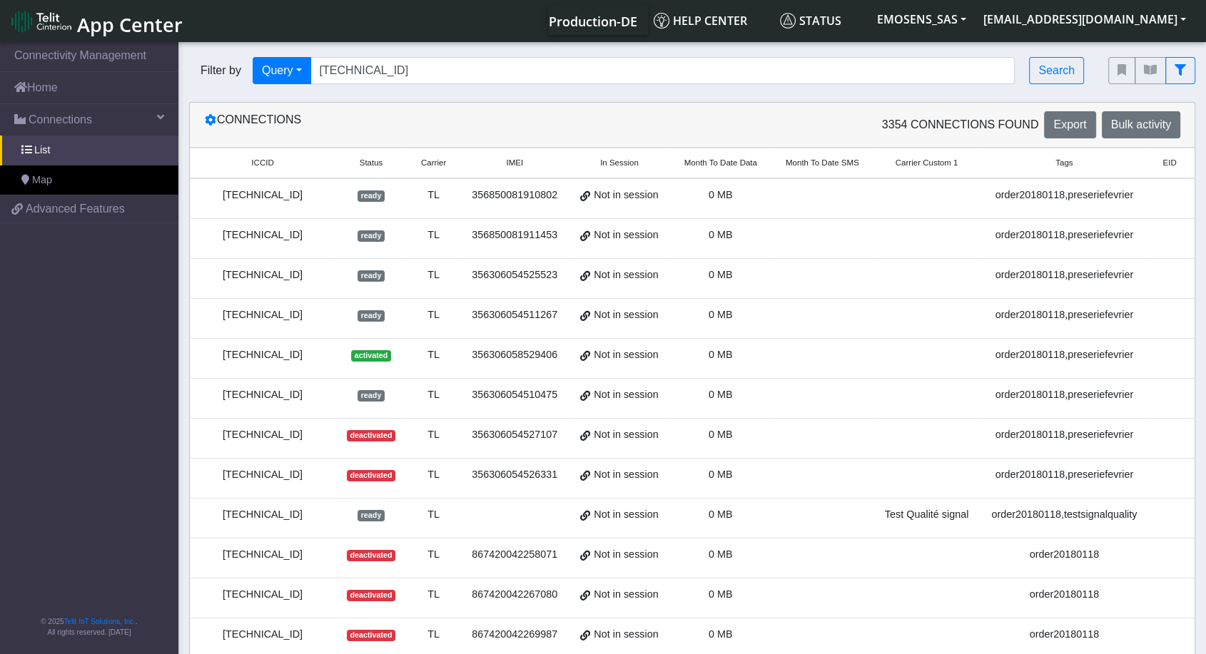  What do you see at coordinates (592, 21) in the screenshot?
I see `a: Your current platform instance` at bounding box center [592, 21].